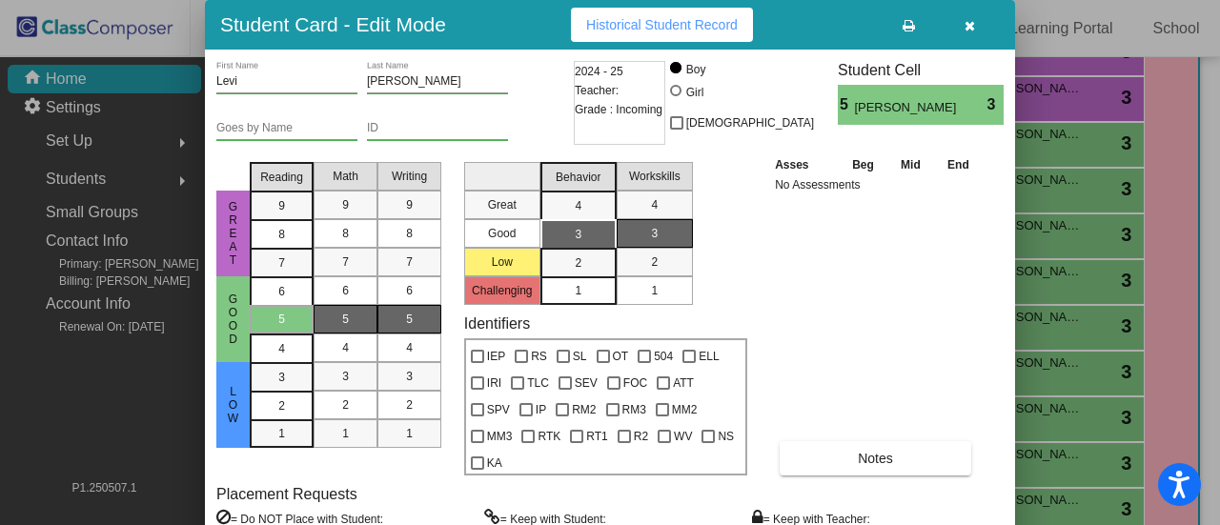  I want to click on span: OT, so click(621, 357).